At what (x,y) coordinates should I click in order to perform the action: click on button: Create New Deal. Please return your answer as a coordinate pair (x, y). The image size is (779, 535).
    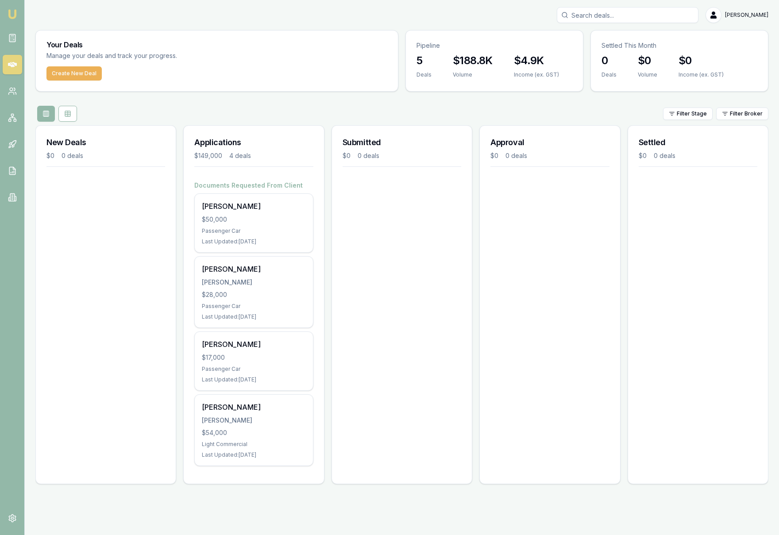
    Looking at the image, I should click on (74, 74).